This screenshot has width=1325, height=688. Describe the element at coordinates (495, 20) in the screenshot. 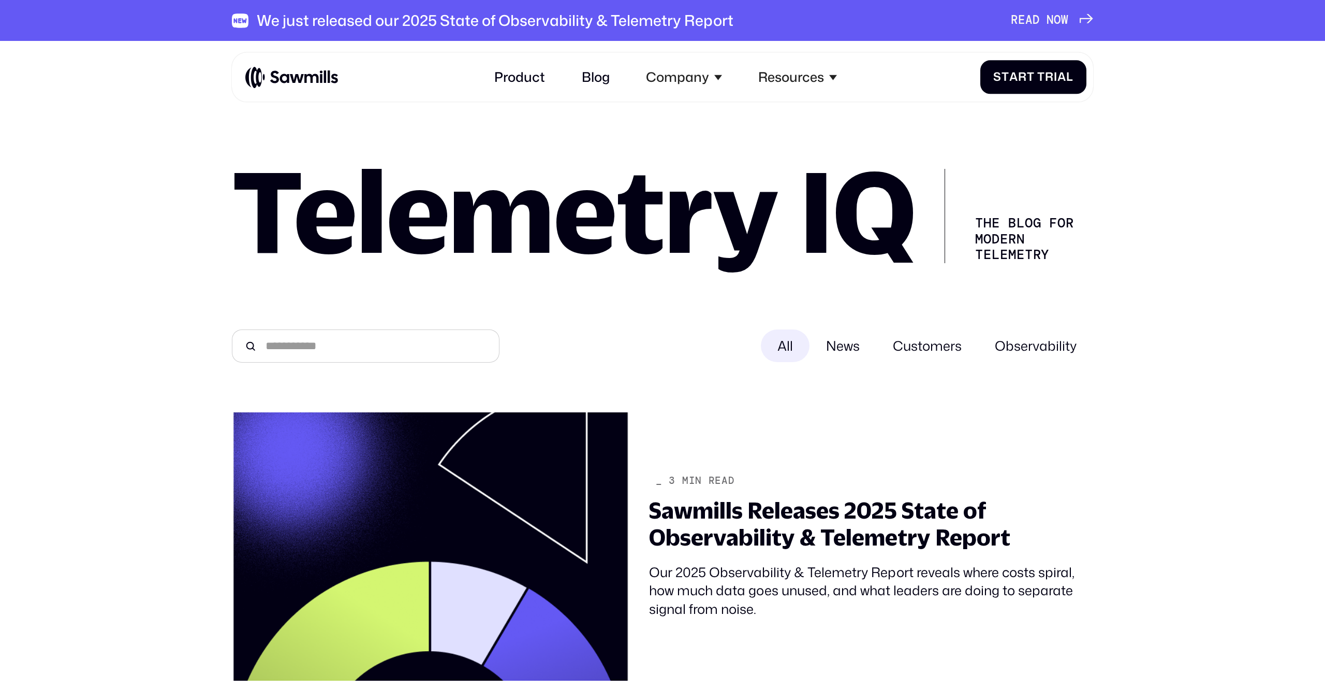

I see `div: We just released our 2025 State of Observability & Telemetry Report` at that location.